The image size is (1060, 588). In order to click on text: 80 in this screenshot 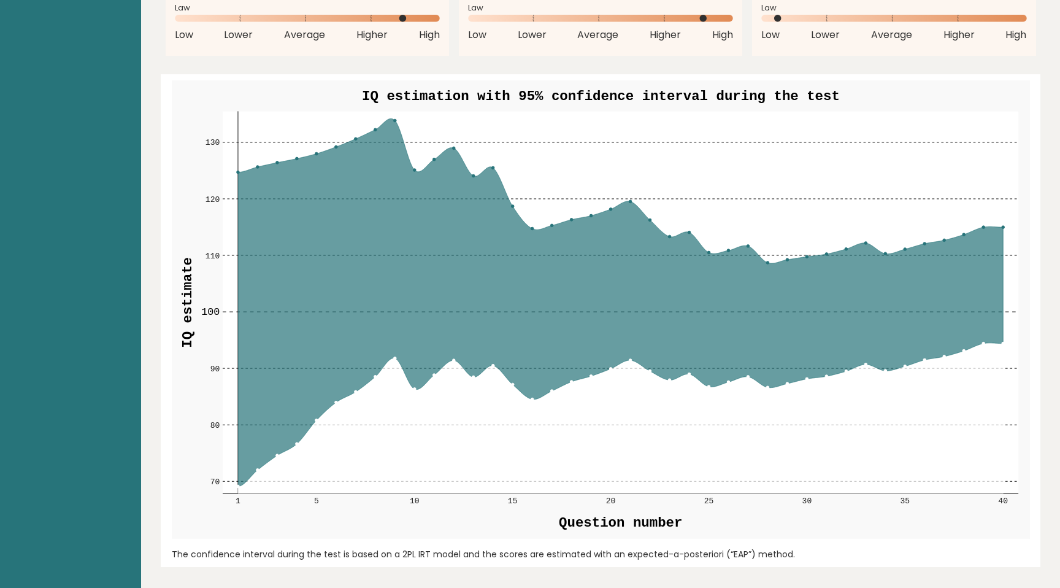, I will do `click(215, 425)`.